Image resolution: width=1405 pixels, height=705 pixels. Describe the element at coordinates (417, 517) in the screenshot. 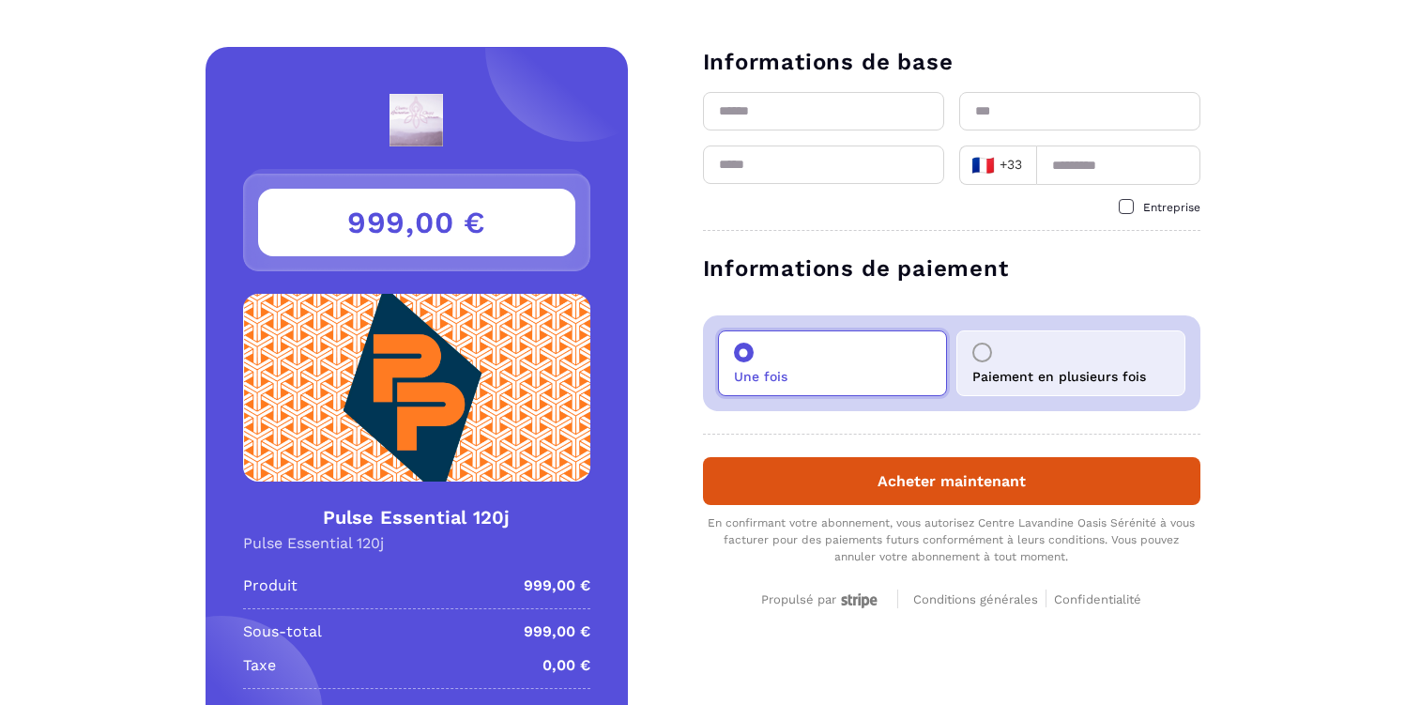

I see `h4: Pulse Essential 120j` at that location.